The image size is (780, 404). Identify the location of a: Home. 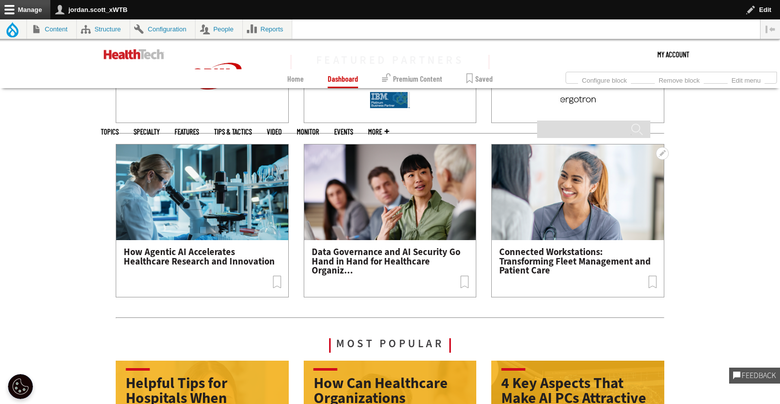
(295, 79).